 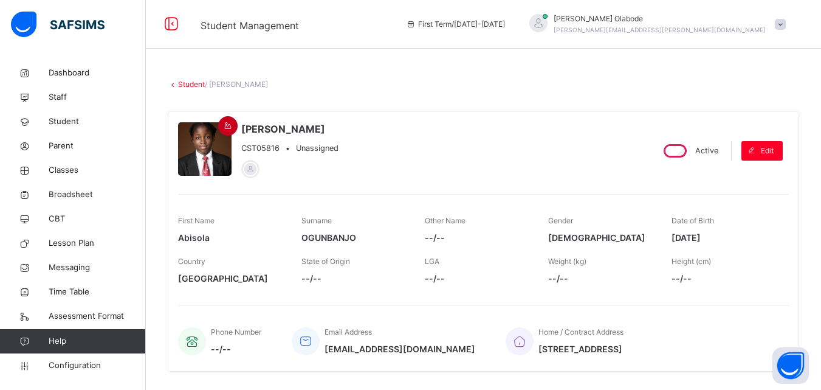 What do you see at coordinates (250, 26) in the screenshot?
I see `span: Student Management` at bounding box center [250, 26].